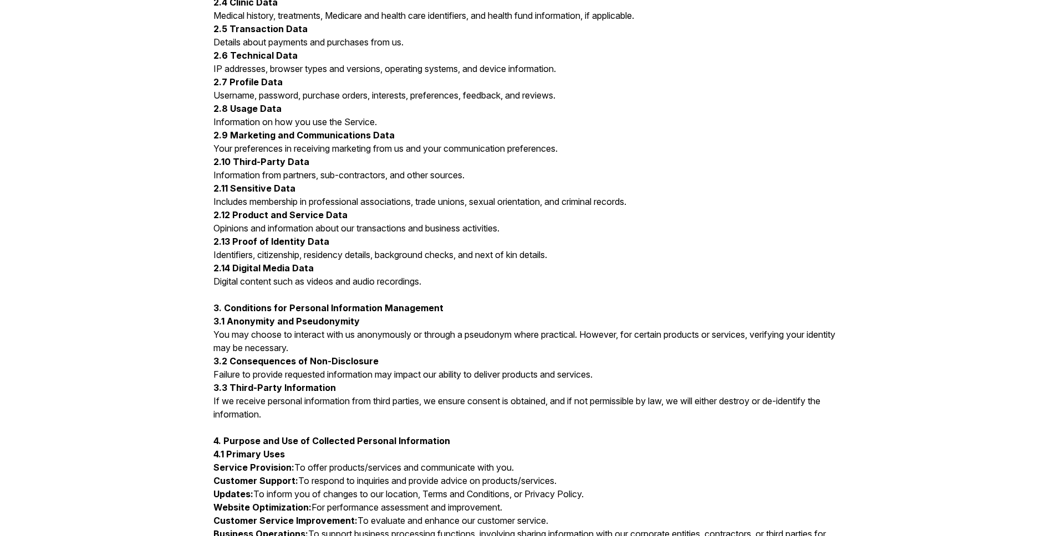 The height and width of the screenshot is (536, 1056). Describe the element at coordinates (404, 468) in the screenshot. I see `span: To offer products/services and communicate with you.` at that location.